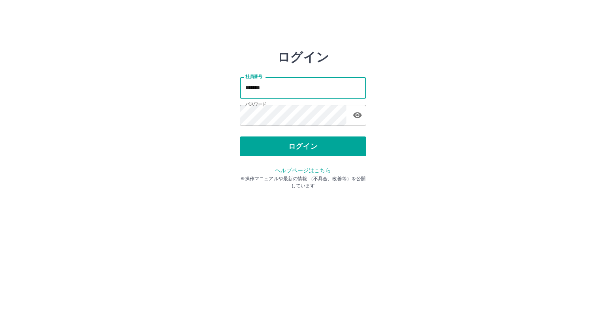 The image size is (606, 312). I want to click on button: ログイン, so click(303, 146).